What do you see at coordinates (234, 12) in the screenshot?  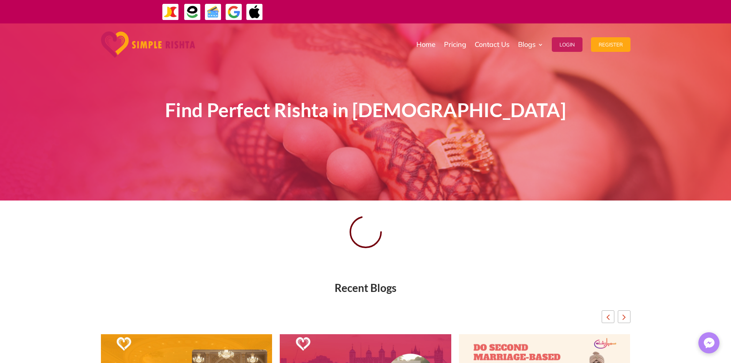 I see `img: GooglePay-icon` at bounding box center [234, 12].